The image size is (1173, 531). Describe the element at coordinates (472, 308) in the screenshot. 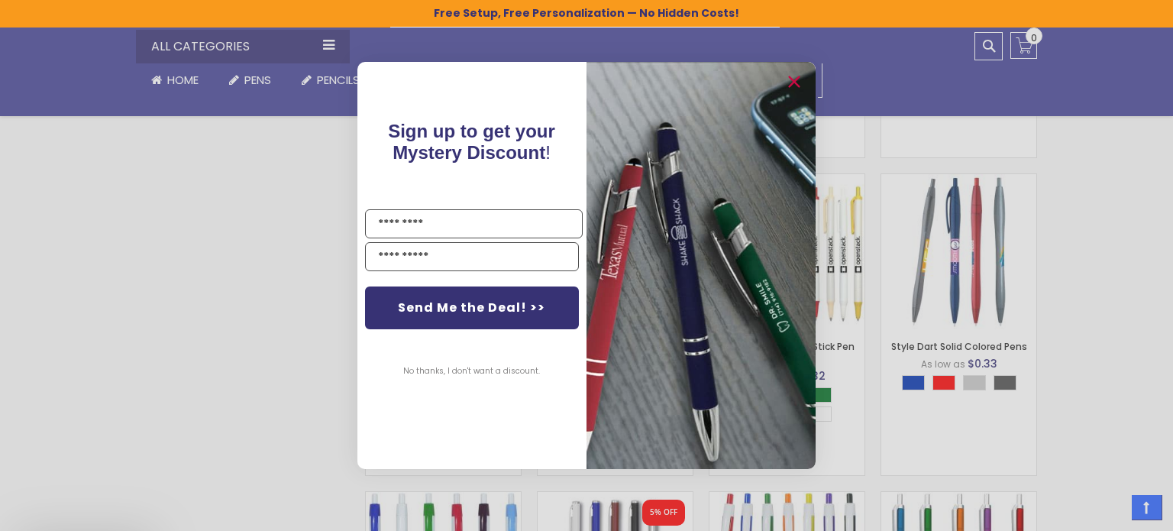

I see `button: Send Me the Deal! >>` at that location.